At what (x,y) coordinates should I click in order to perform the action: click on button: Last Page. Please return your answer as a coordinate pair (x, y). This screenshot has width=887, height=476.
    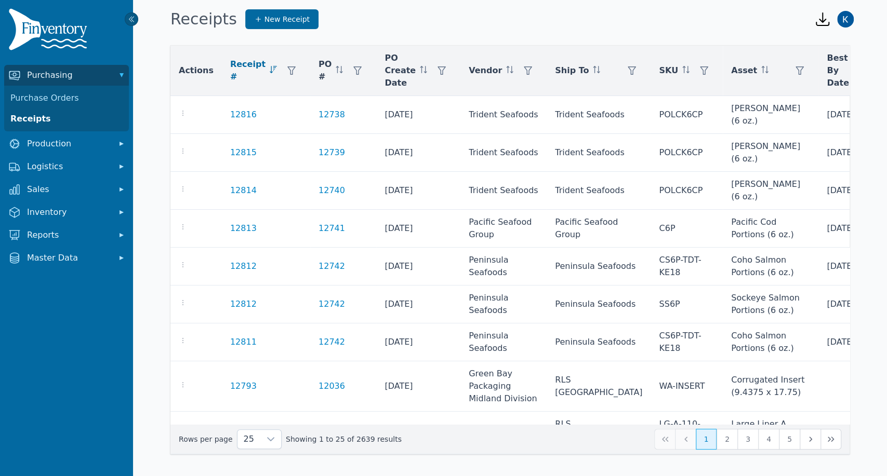
    Looking at the image, I should click on (831, 439).